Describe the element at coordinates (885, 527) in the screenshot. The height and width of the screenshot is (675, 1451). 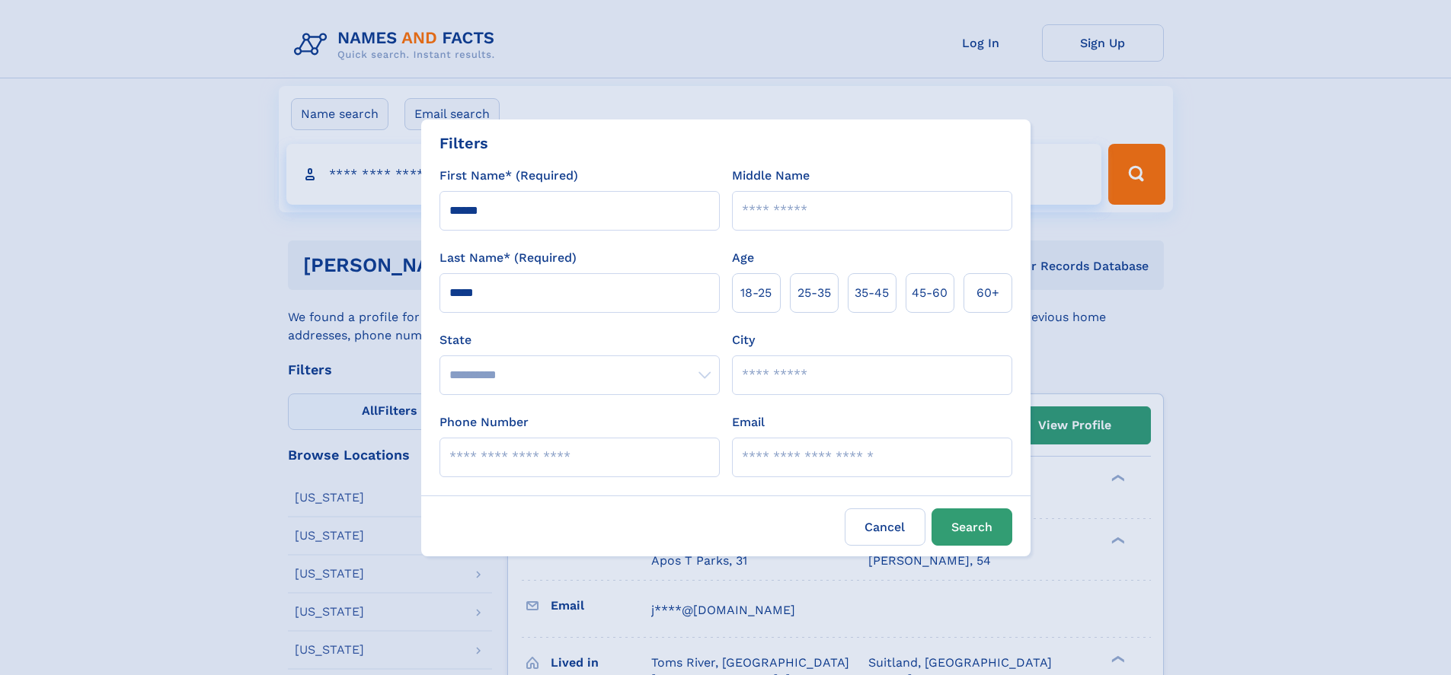
I see `label: Cancel` at that location.